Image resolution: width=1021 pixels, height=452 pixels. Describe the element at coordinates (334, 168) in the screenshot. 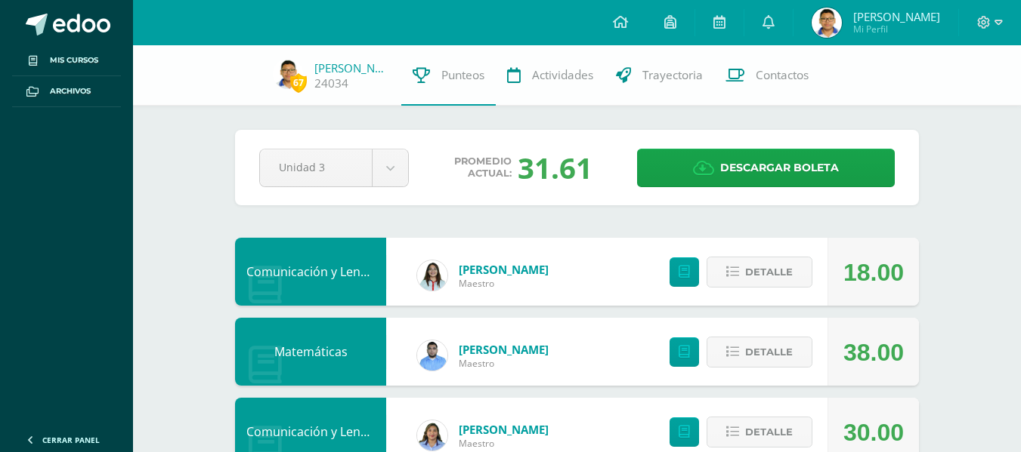

I see `a: Unidad 3` at that location.